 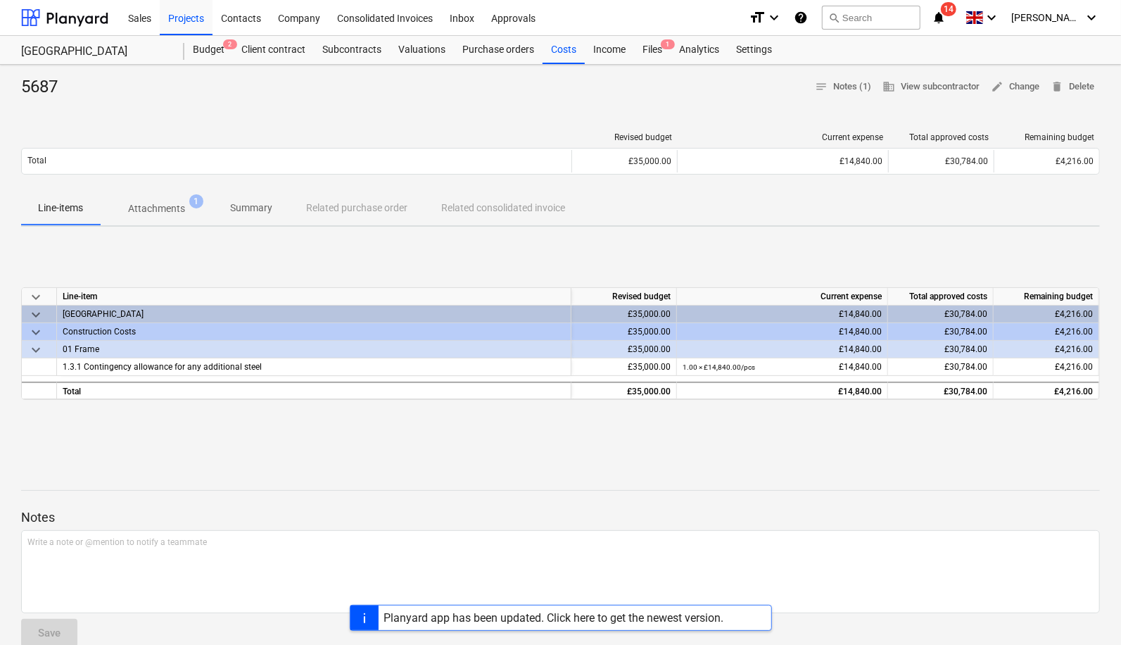 What do you see at coordinates (564, 50) in the screenshot?
I see `div: Costs` at bounding box center [564, 50].